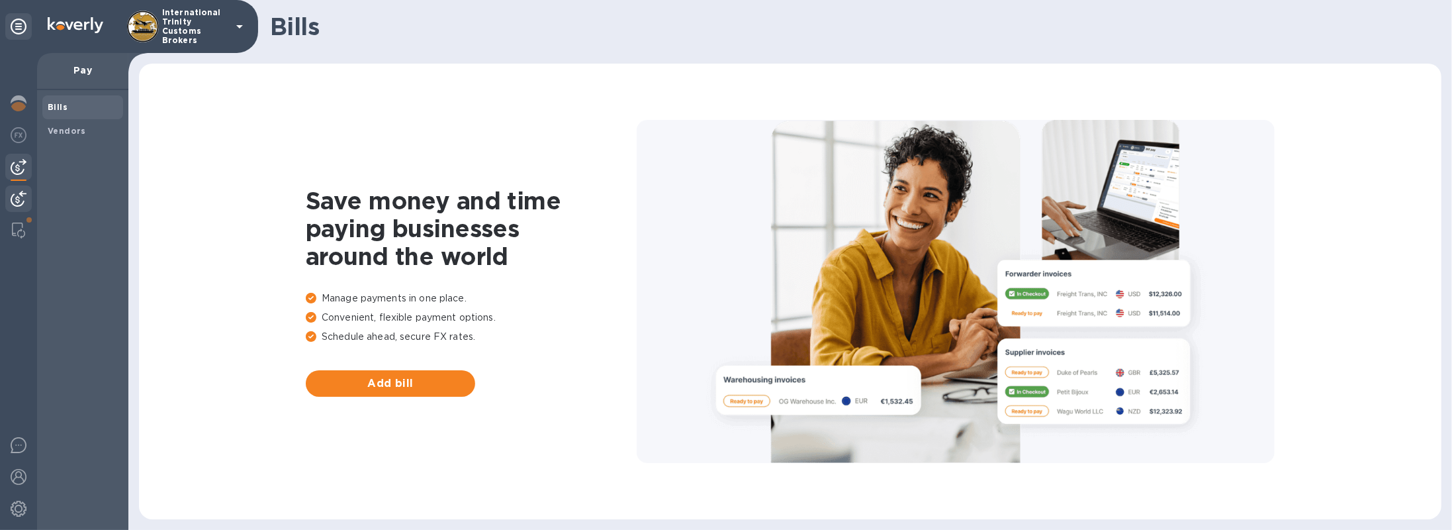  I want to click on p: Schedule ahead, secure FX rates., so click(471, 336).